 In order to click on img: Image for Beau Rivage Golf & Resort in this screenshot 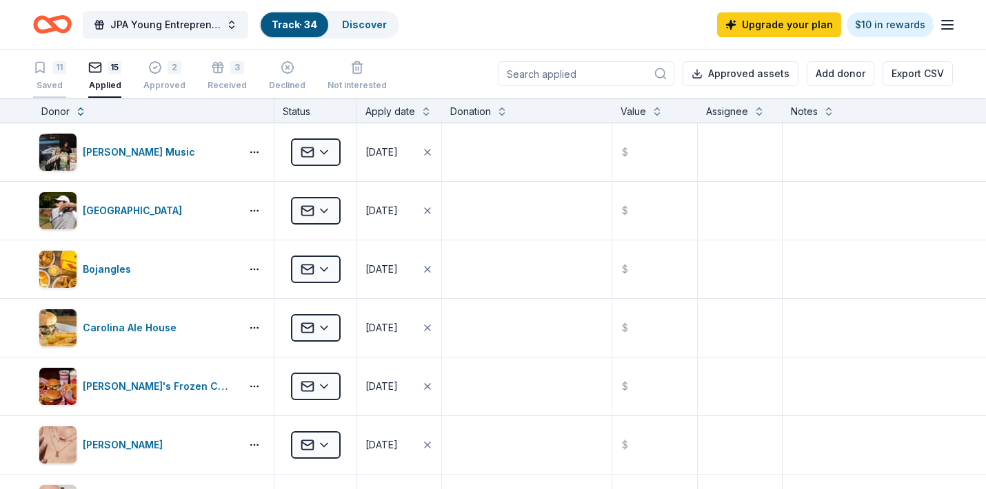, I will do `click(58, 211)`.